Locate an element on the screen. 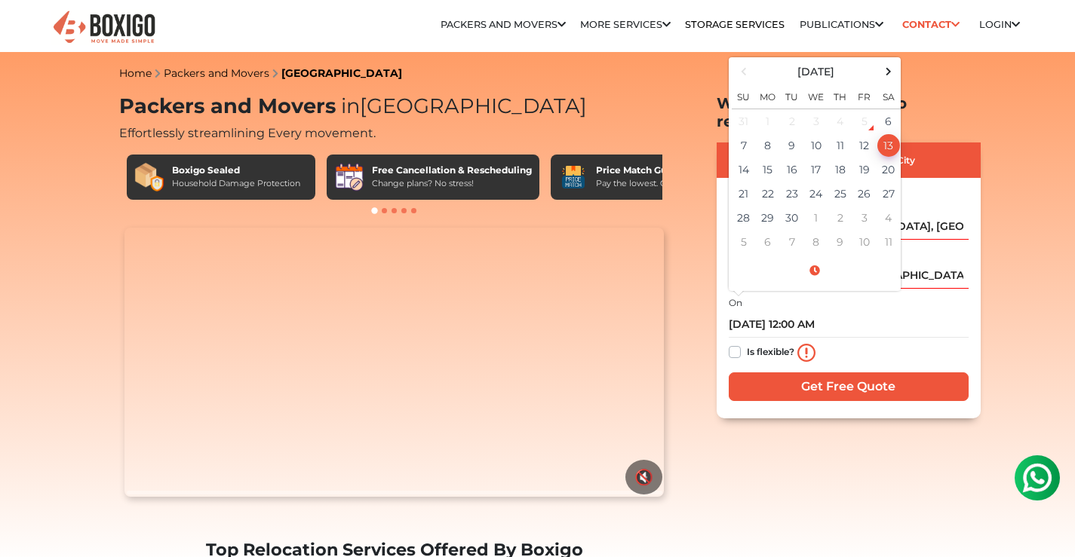  img: Boxigo is located at coordinates (104, 27).